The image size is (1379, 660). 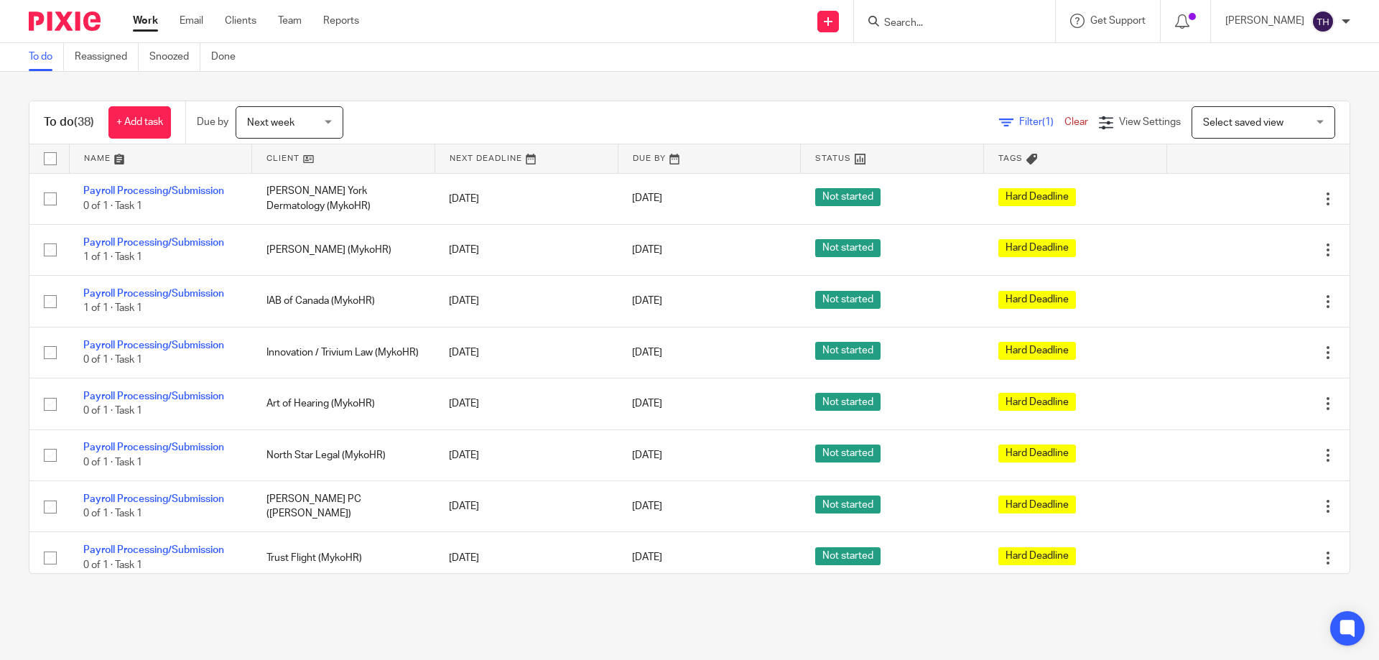 What do you see at coordinates (69, 122) in the screenshot?
I see `h1: To do` at bounding box center [69, 122].